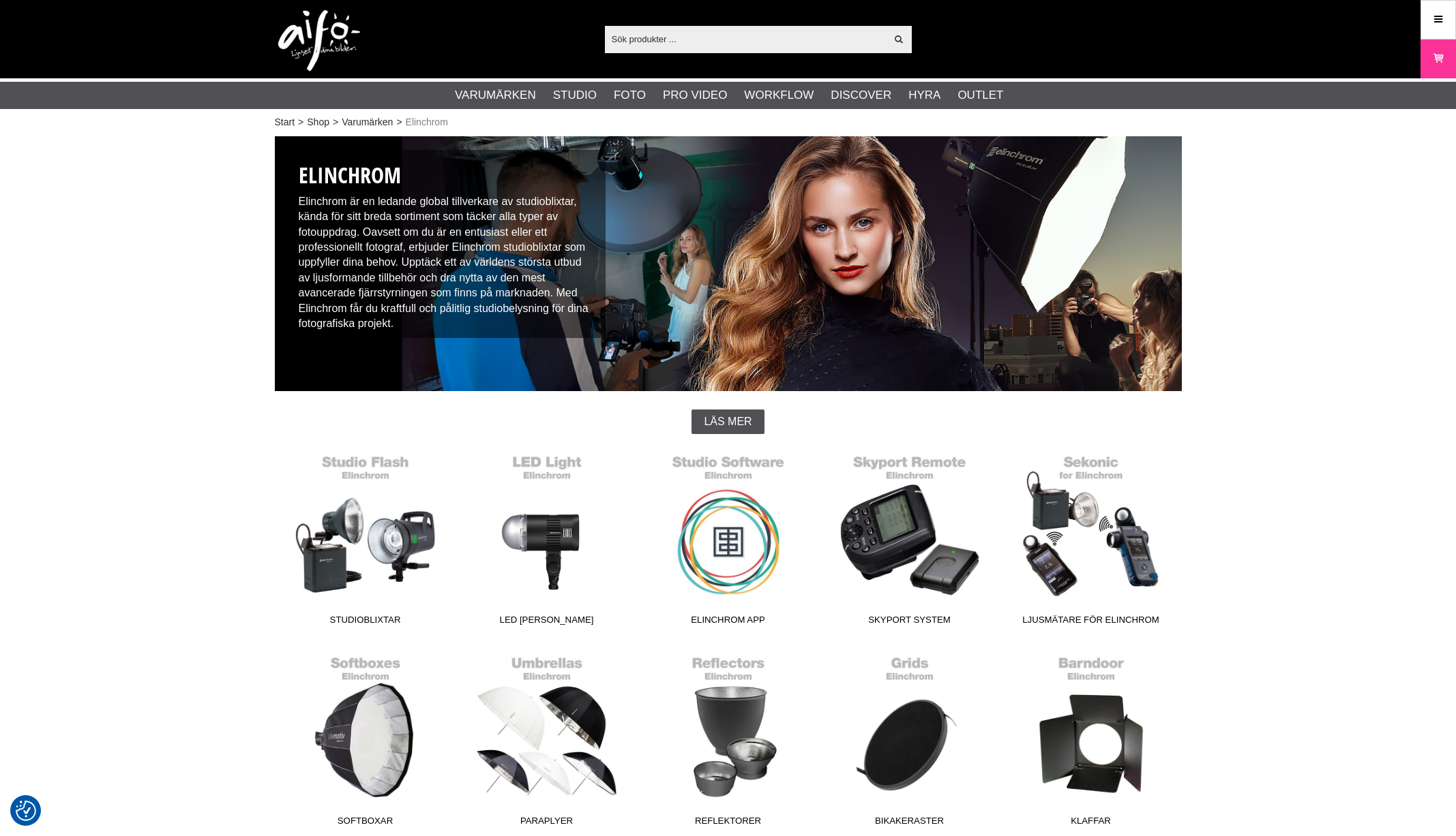 The width and height of the screenshot is (1456, 836). What do you see at coordinates (980, 95) in the screenshot?
I see `a: Outlet` at bounding box center [980, 95].